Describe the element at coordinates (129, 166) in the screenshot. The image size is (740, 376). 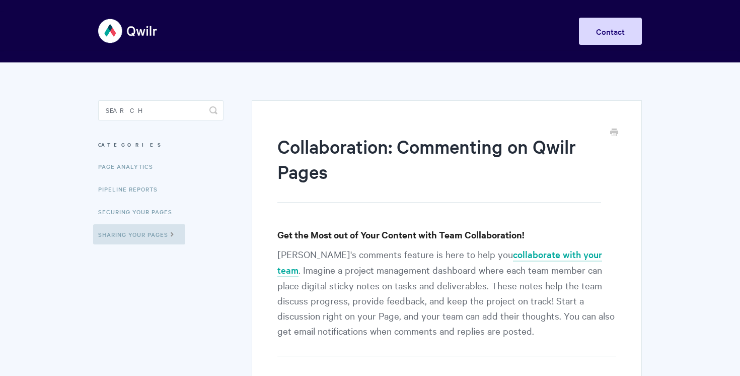
I see `a: Page Analytics` at that location.